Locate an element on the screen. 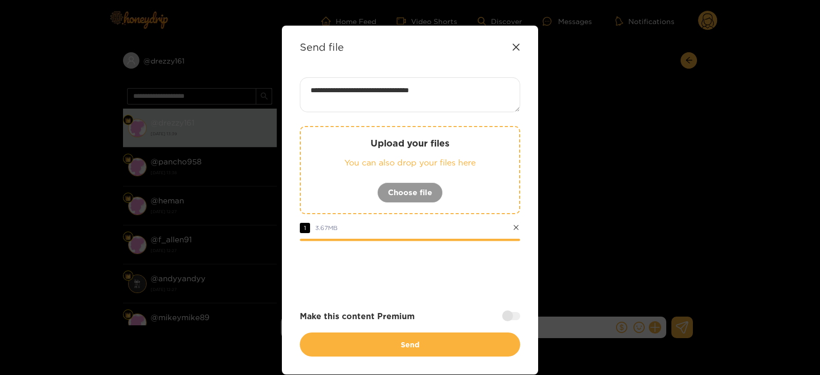 This screenshot has width=820, height=375. button: Send is located at coordinates (410, 344).